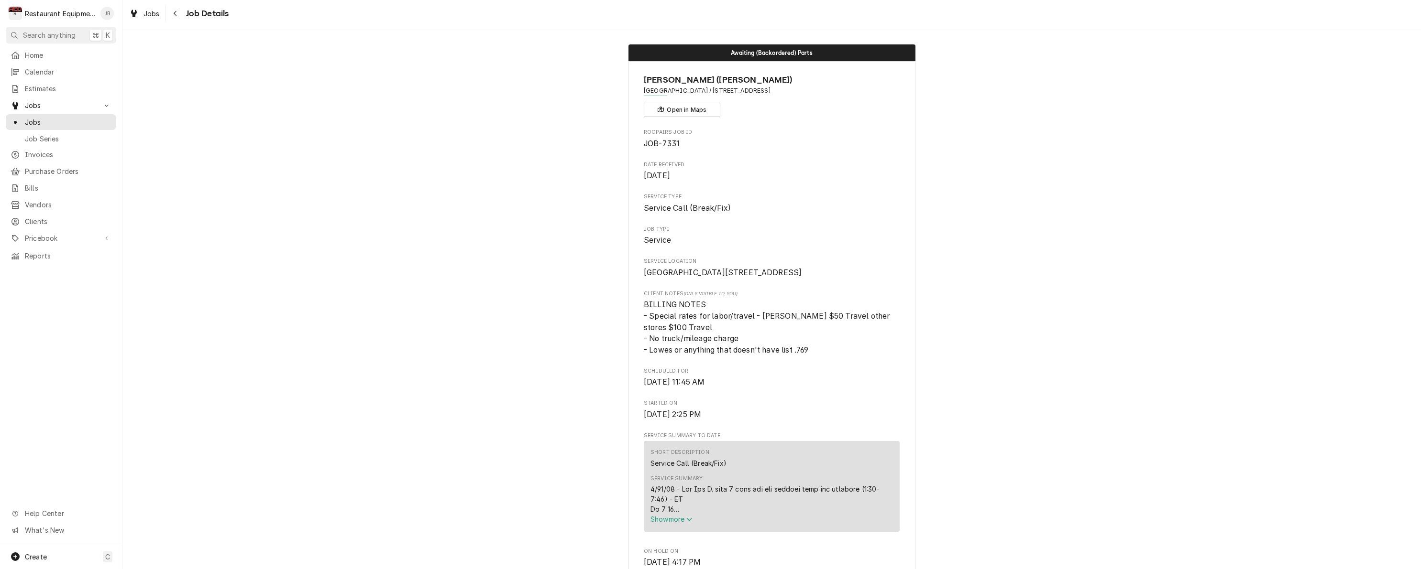 The height and width of the screenshot is (569, 1421). What do you see at coordinates (61, 238) in the screenshot?
I see `a: Go to Pricebook` at bounding box center [61, 238].